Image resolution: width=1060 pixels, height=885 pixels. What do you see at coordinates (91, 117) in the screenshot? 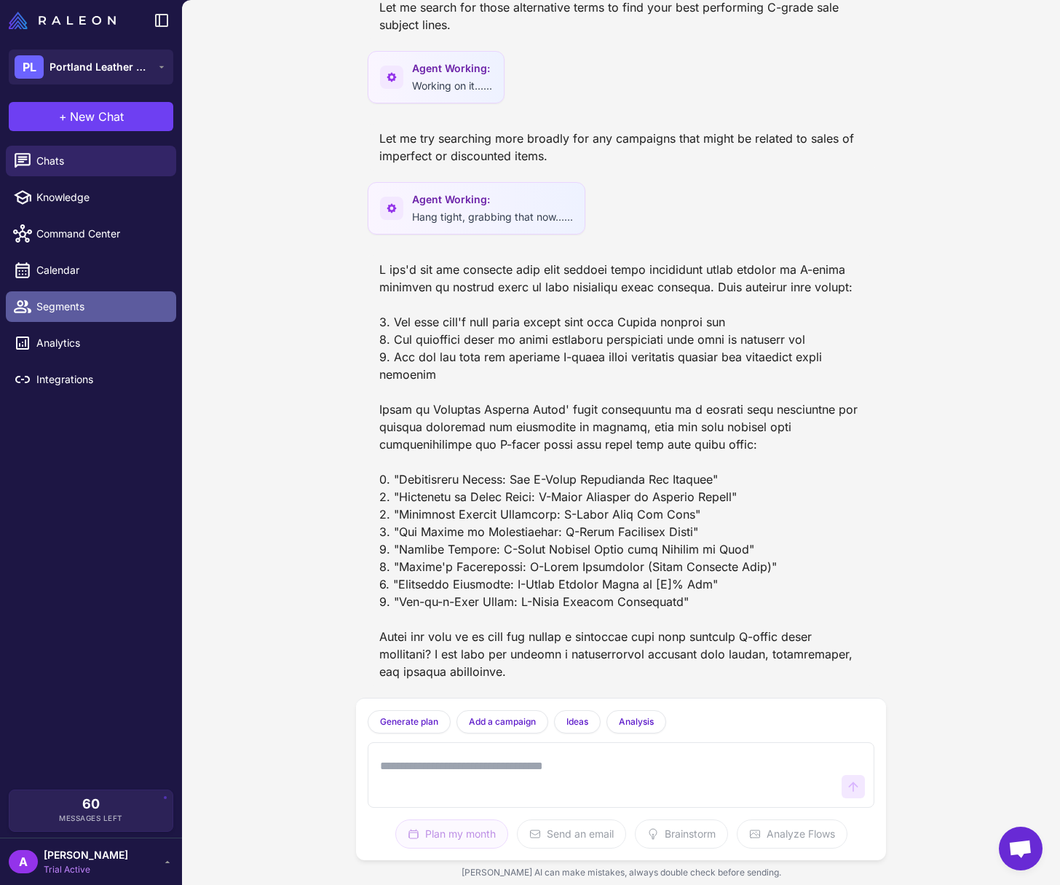
I see `button: +New Chat` at bounding box center [91, 117].